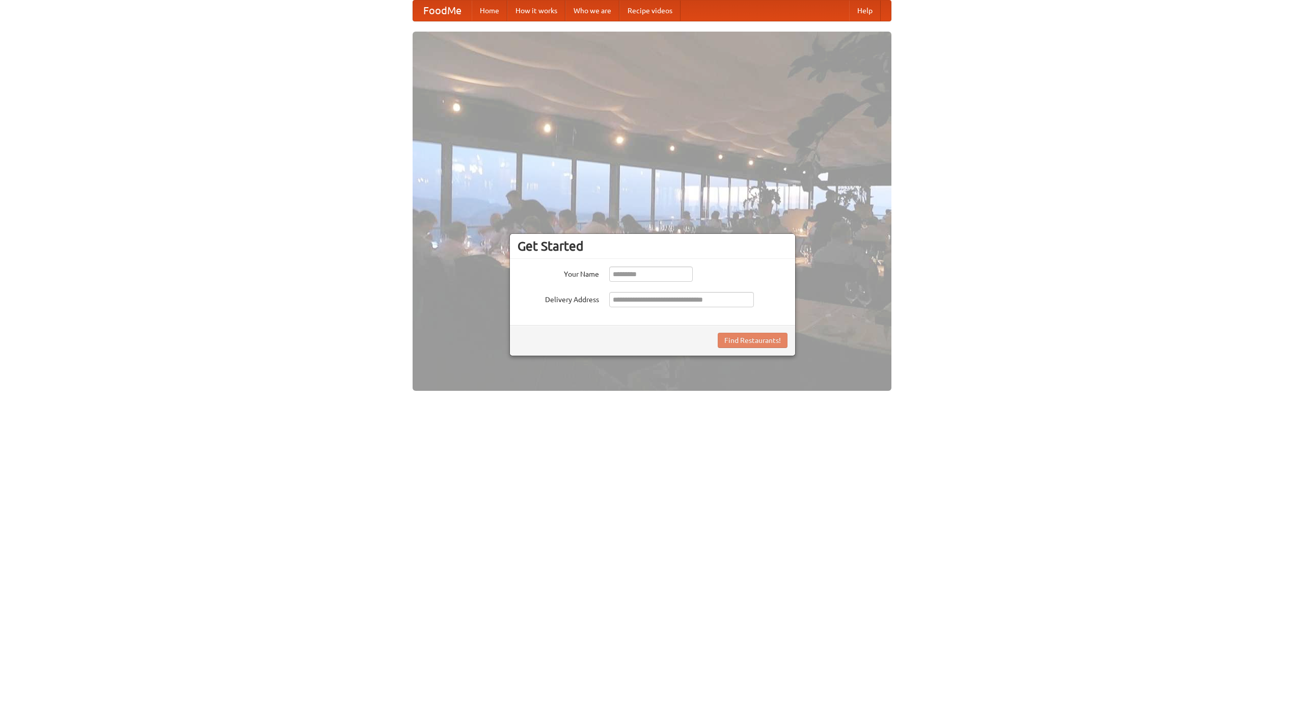 This screenshot has height=721, width=1304. Describe the element at coordinates (593, 11) in the screenshot. I see `a: Who we are` at that location.